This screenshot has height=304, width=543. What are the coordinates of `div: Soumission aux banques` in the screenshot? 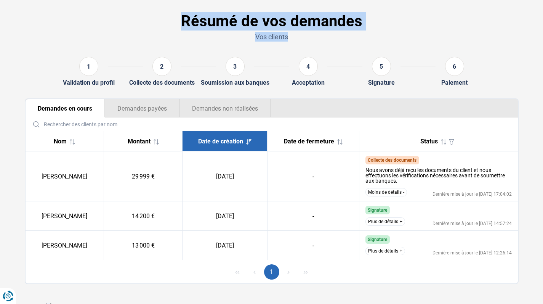 It's located at (235, 82).